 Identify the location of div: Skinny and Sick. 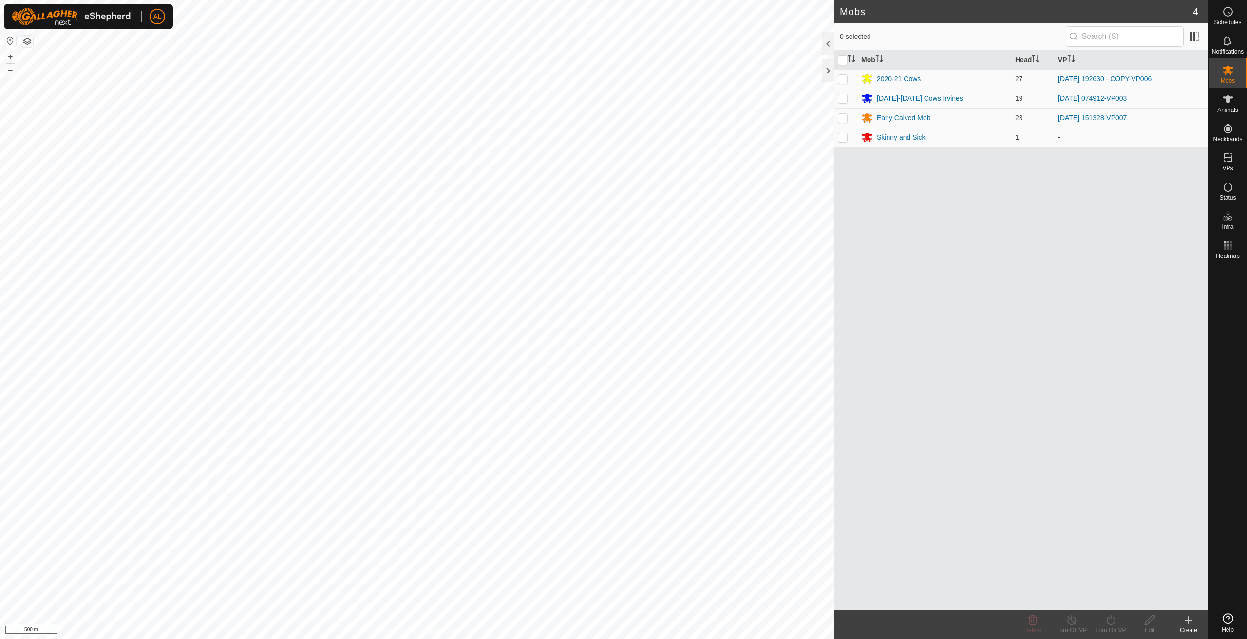
(901, 137).